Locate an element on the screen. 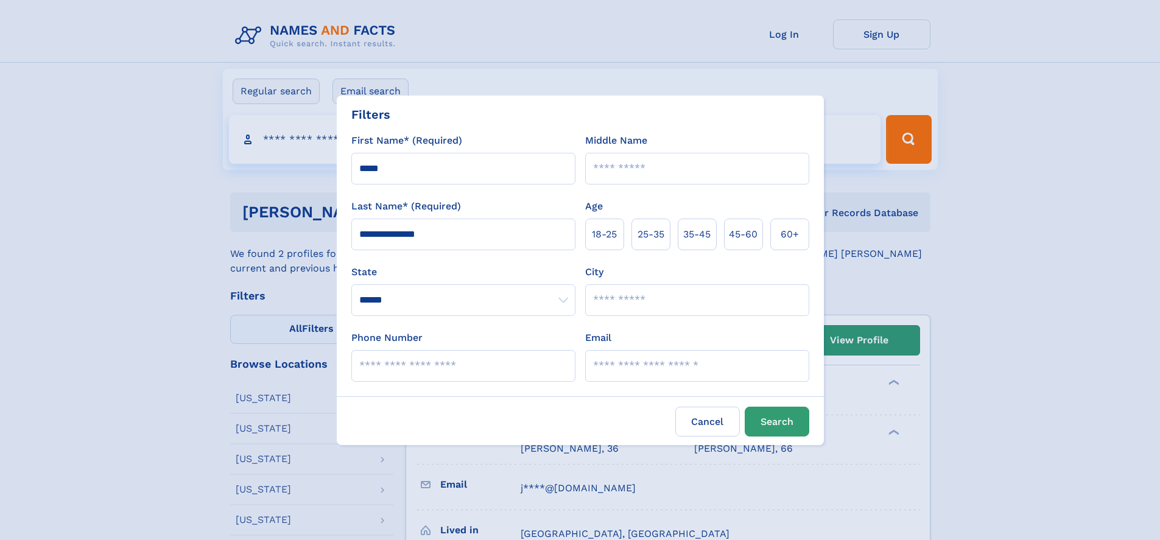 The height and width of the screenshot is (540, 1160). span: 18‑25 is located at coordinates (604, 234).